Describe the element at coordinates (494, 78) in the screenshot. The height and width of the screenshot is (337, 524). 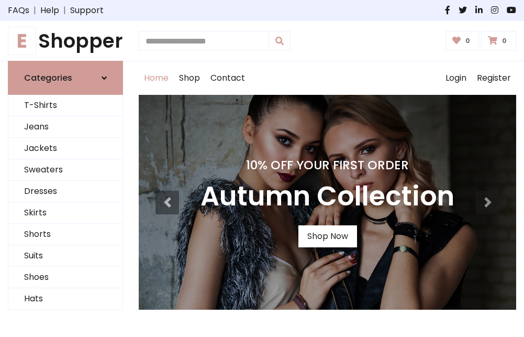
I see `a: Register` at that location.